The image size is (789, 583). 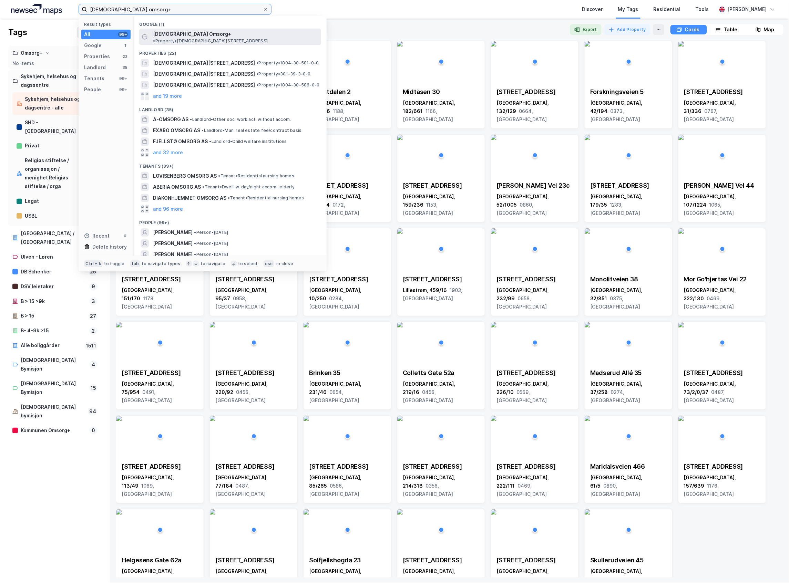 What do you see at coordinates (135, 264) in the screenshot?
I see `div: tab` at bounding box center [135, 264].